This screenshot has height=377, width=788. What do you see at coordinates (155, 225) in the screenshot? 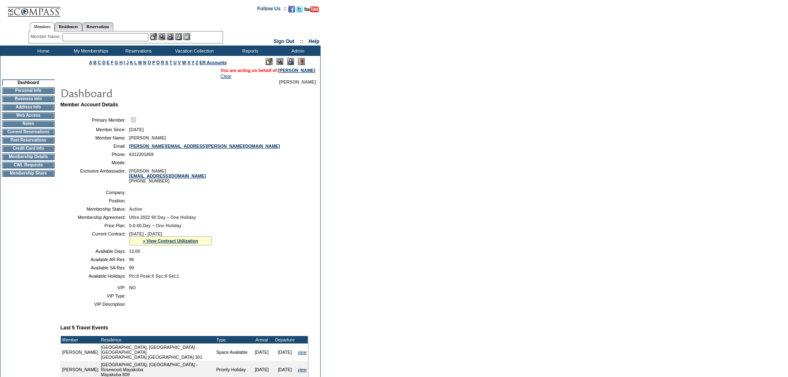
I see `span: 0-0 60 Day – One Holiday` at bounding box center [155, 225].